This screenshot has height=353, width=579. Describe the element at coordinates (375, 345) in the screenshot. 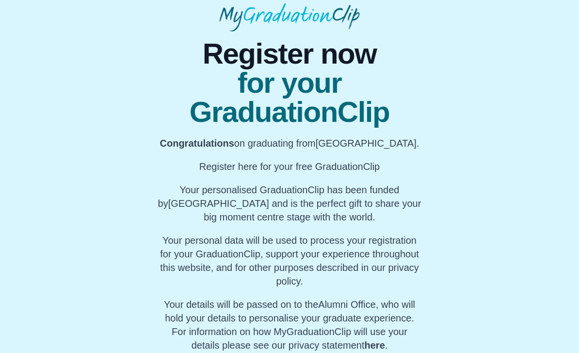

I see `a: here` at that location.